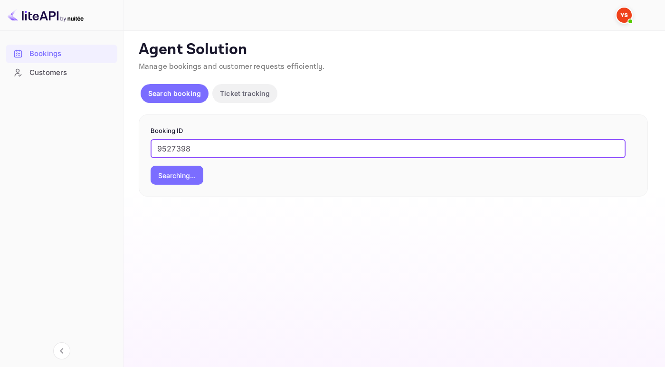 The width and height of the screenshot is (665, 367). Describe the element at coordinates (232, 66) in the screenshot. I see `span: Manage bookings and customer requests efficiently.` at that location.